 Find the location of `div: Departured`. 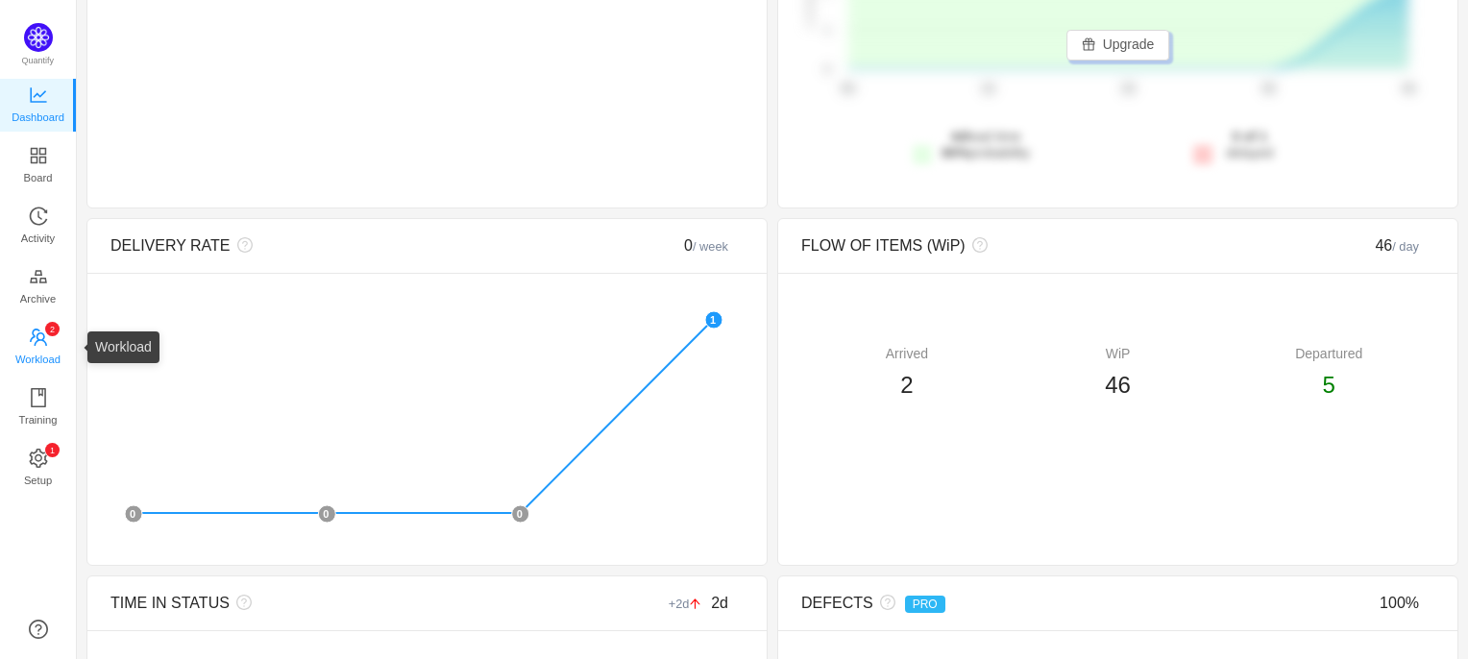

div: Departured is located at coordinates (1329, 354).